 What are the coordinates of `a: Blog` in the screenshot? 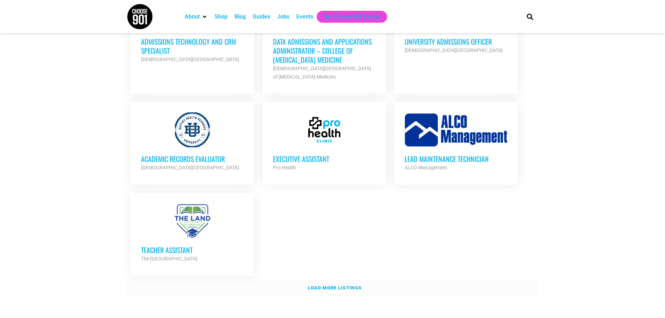 It's located at (240, 17).